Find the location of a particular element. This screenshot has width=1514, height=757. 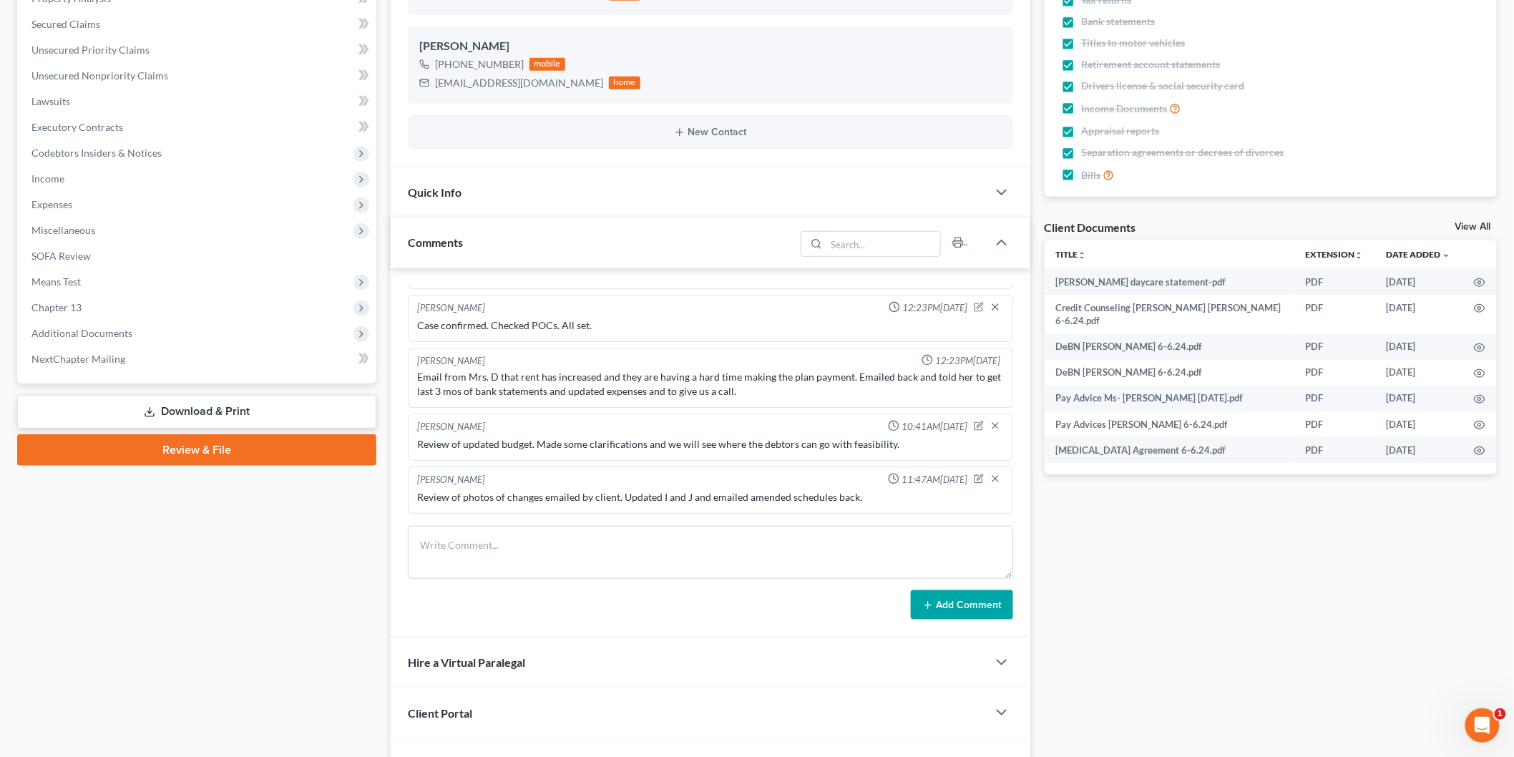

span: Miscellaneous is located at coordinates (63, 230).